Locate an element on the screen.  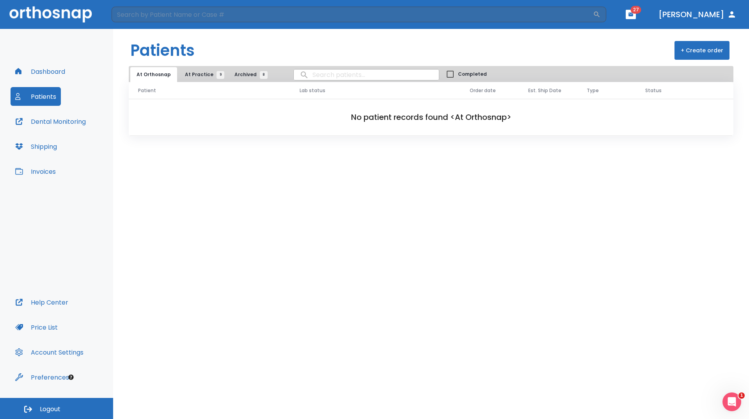
a: Preferences is located at coordinates (42, 377).